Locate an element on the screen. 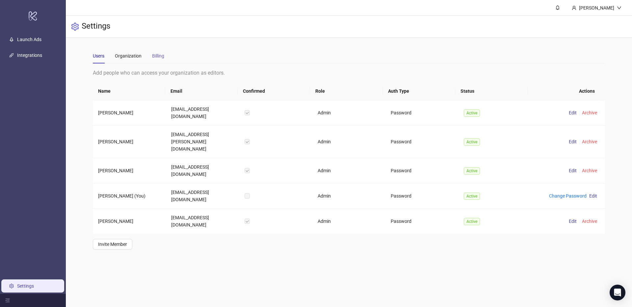 The height and width of the screenshot is (307, 632). span: Invite Member is located at coordinates (113, 245).